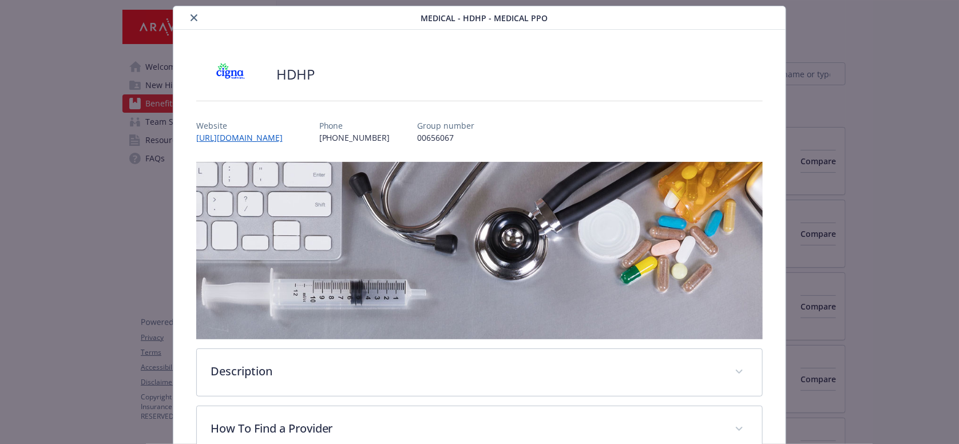 Image resolution: width=959 pixels, height=444 pixels. What do you see at coordinates (466, 428) in the screenshot?
I see `p: How To Find a Provider` at bounding box center [466, 428].